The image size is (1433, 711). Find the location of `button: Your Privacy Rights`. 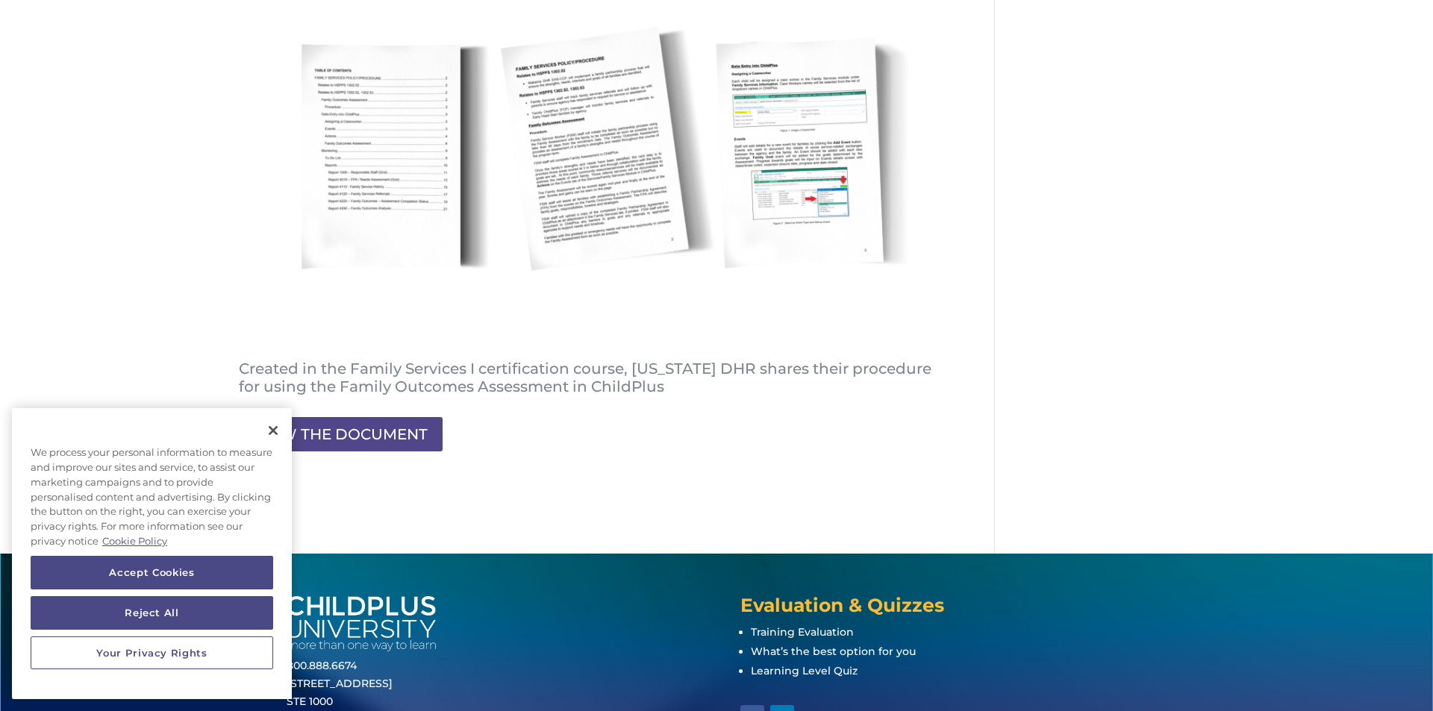

button: Your Privacy Rights is located at coordinates (151, 653).